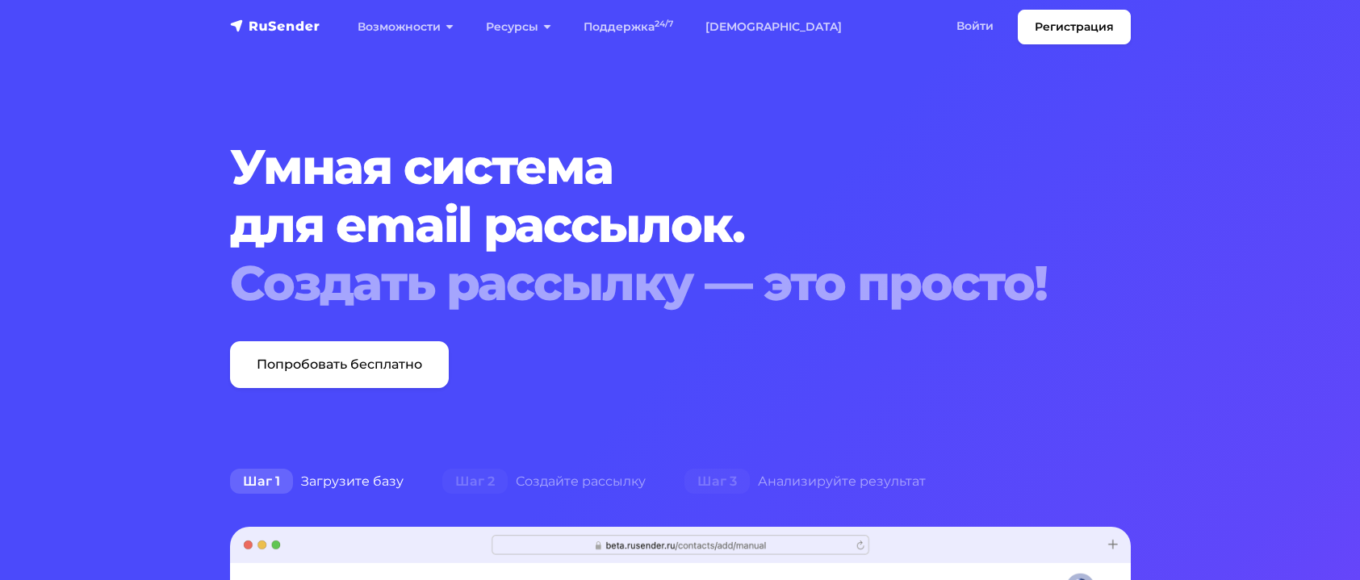  Describe the element at coordinates (975, 26) in the screenshot. I see `a: Войти` at that location.